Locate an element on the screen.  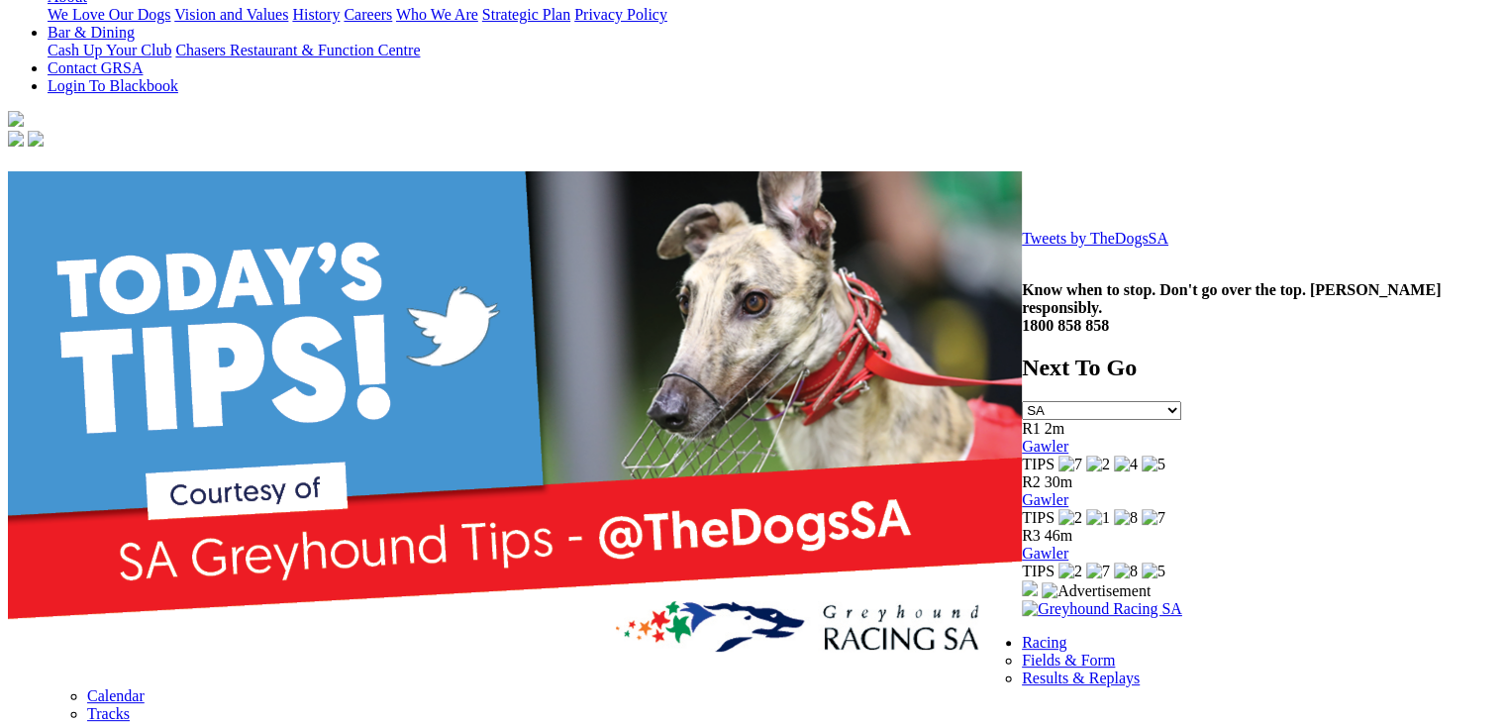
a: We Love Our Dogs is located at coordinates (109, 14).